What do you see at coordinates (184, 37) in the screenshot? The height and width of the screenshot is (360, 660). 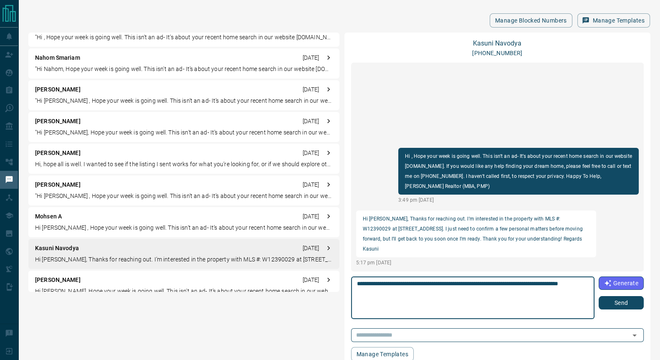 I see `p: "Hi , Hope your week is going well. This isn't an ad- It’s about your recent home search in our w...` at bounding box center [184, 37].